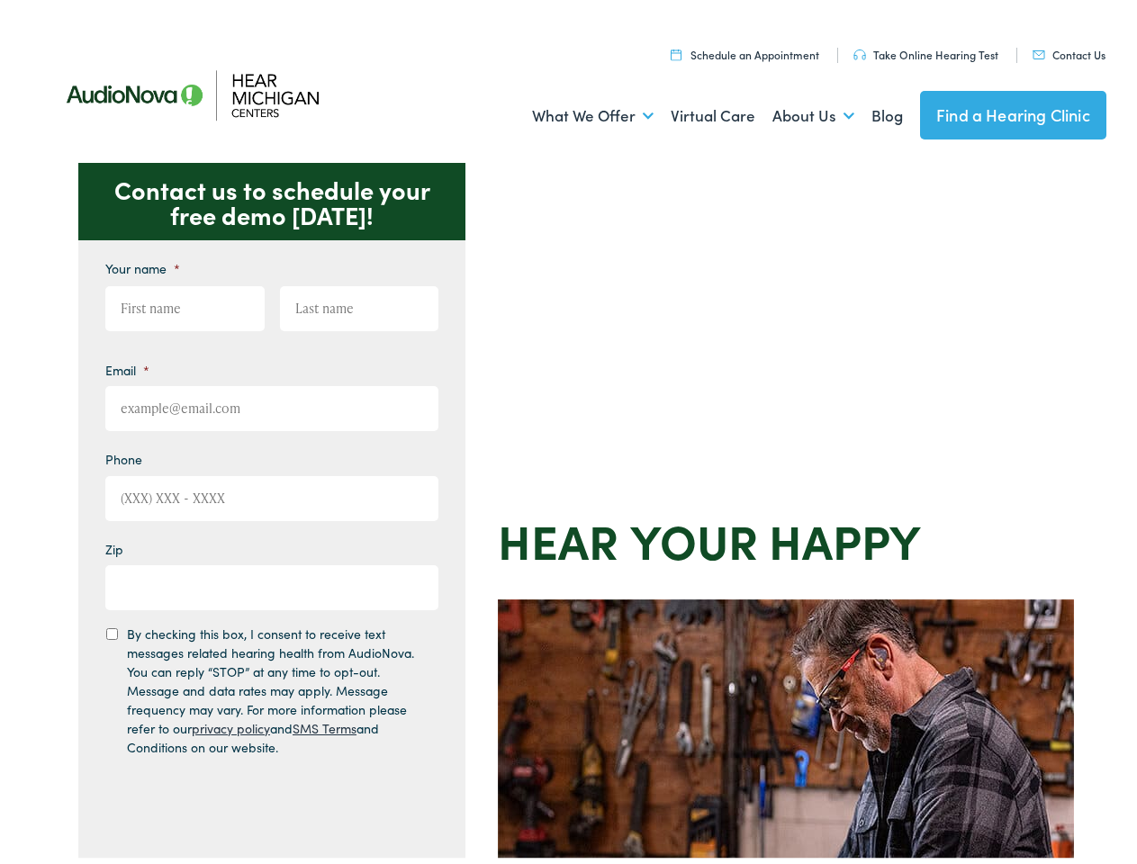  What do you see at coordinates (359, 303) in the screenshot?
I see `input: Last name` at bounding box center [359, 303].